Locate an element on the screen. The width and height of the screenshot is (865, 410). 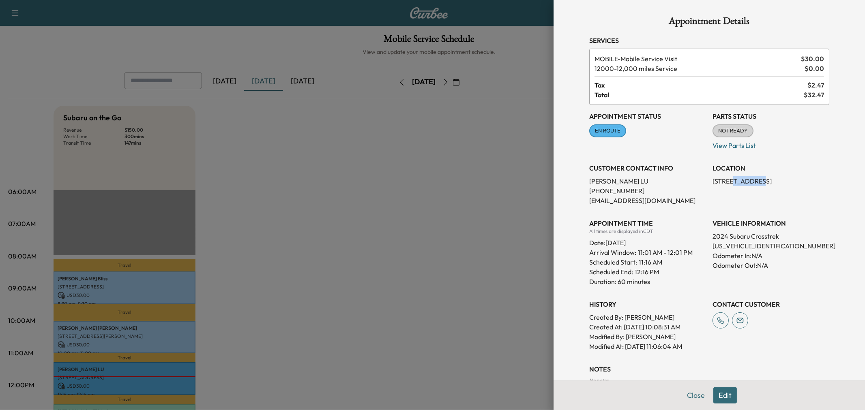
div: All times are displayed in CDT is located at coordinates (647, 231).